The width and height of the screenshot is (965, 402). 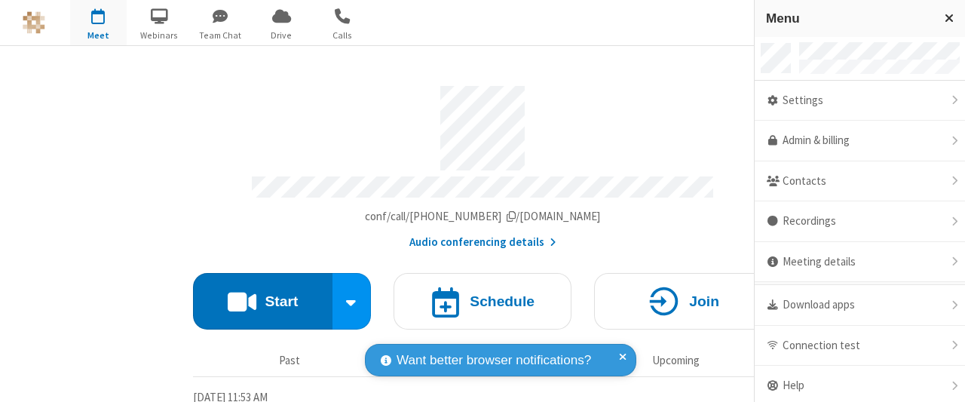 What do you see at coordinates (281, 35) in the screenshot?
I see `span: Drive` at bounding box center [281, 35].